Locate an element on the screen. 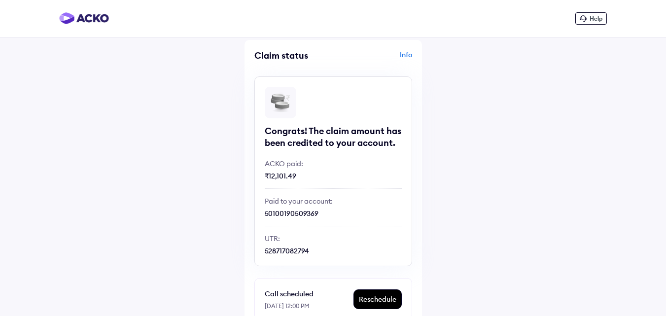 The width and height of the screenshot is (666, 316). div: Paid to your account: is located at coordinates (319, 201).